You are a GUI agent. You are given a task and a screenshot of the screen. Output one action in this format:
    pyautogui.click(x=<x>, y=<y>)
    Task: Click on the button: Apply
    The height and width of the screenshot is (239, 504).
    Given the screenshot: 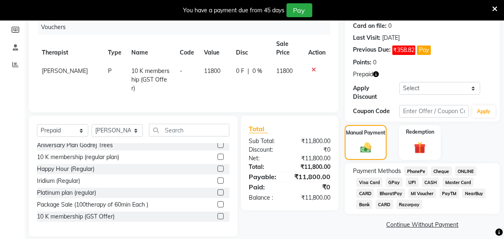 What is the action you would take?
    pyautogui.click(x=483, y=112)
    